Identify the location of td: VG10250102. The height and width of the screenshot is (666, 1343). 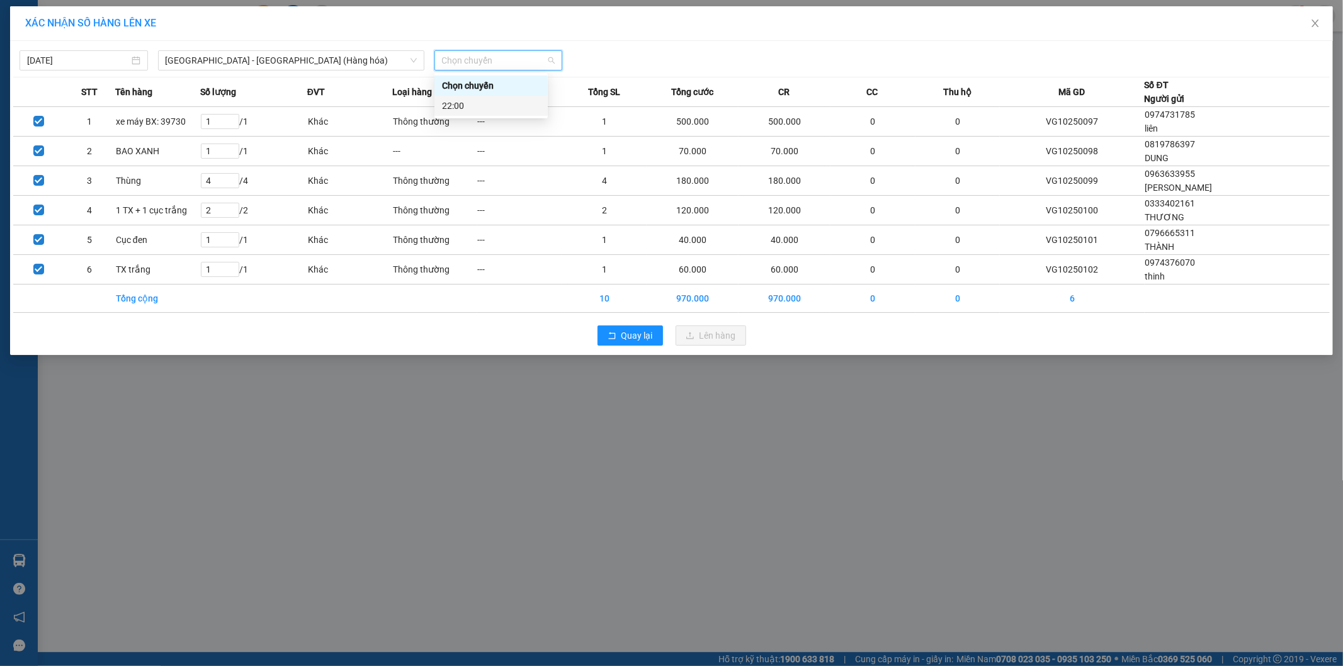
(1072, 270).